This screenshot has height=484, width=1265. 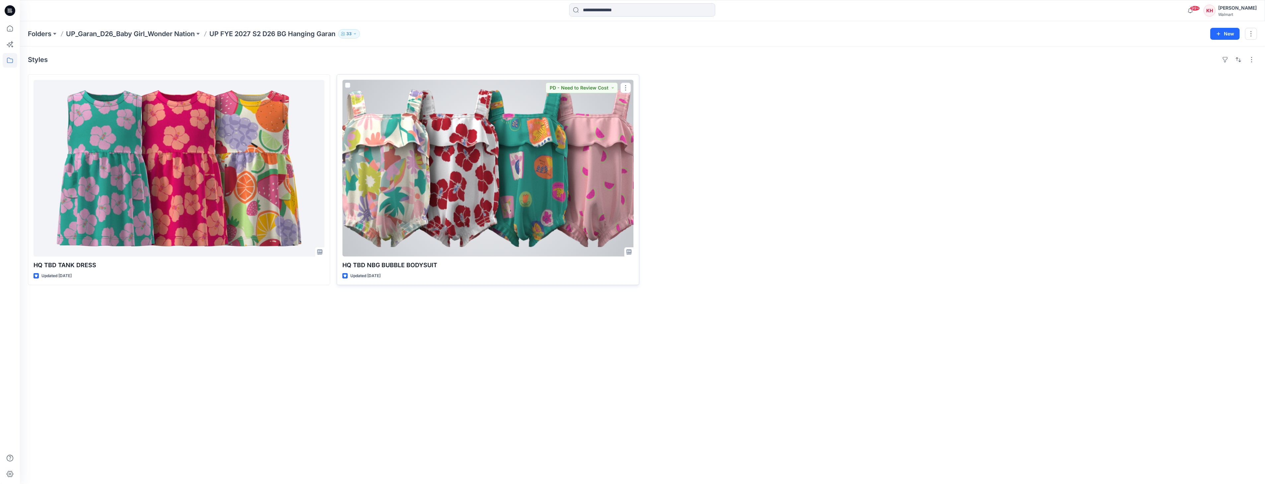 I want to click on h4: Styles, so click(x=38, y=60).